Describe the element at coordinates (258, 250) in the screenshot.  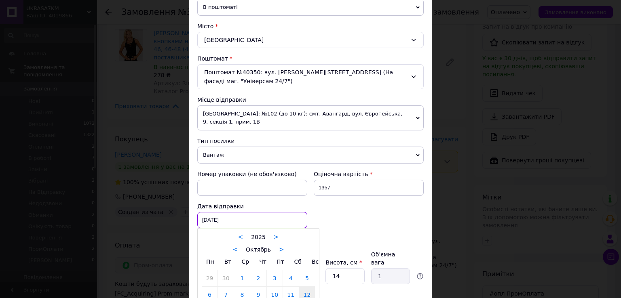
I see `span: Октябрь` at that location.